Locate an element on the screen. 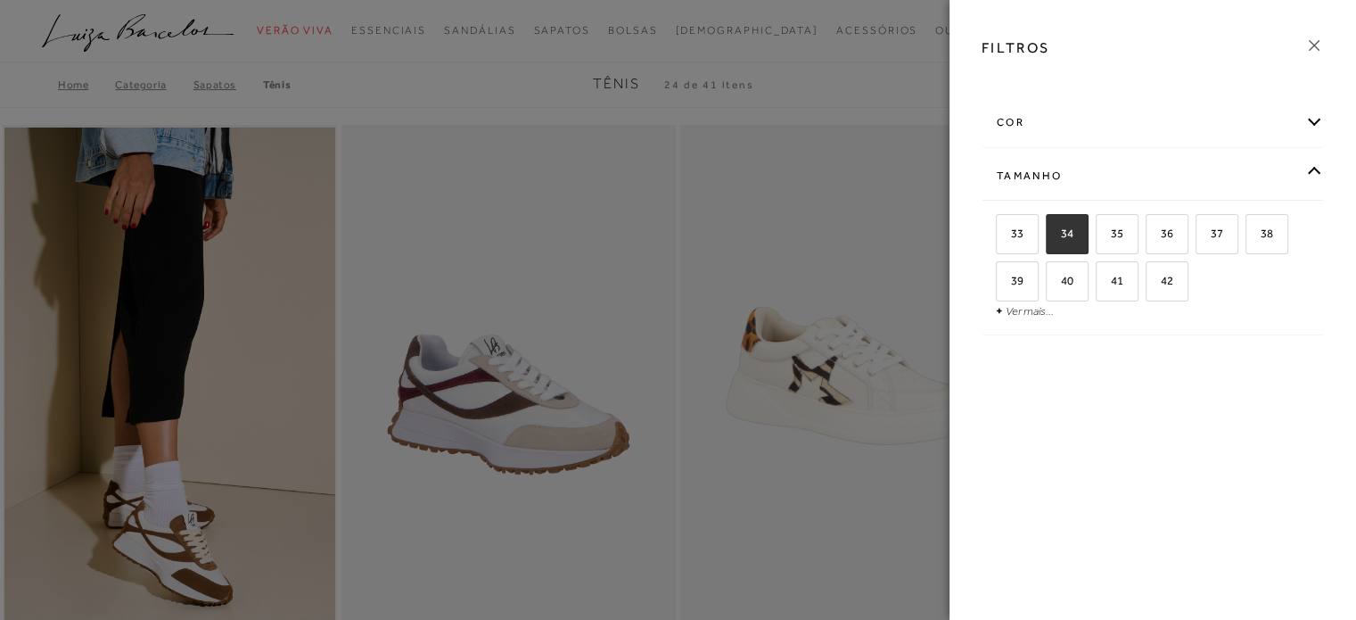 The width and height of the screenshot is (1356, 620). span: 36 is located at coordinates (1160, 233).